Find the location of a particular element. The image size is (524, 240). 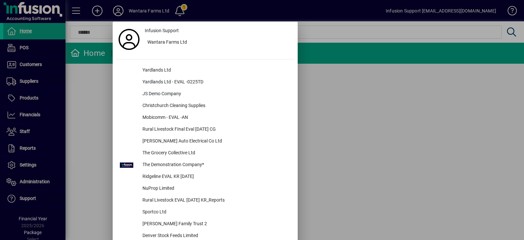

a: Infusion Support is located at coordinates (218, 31).